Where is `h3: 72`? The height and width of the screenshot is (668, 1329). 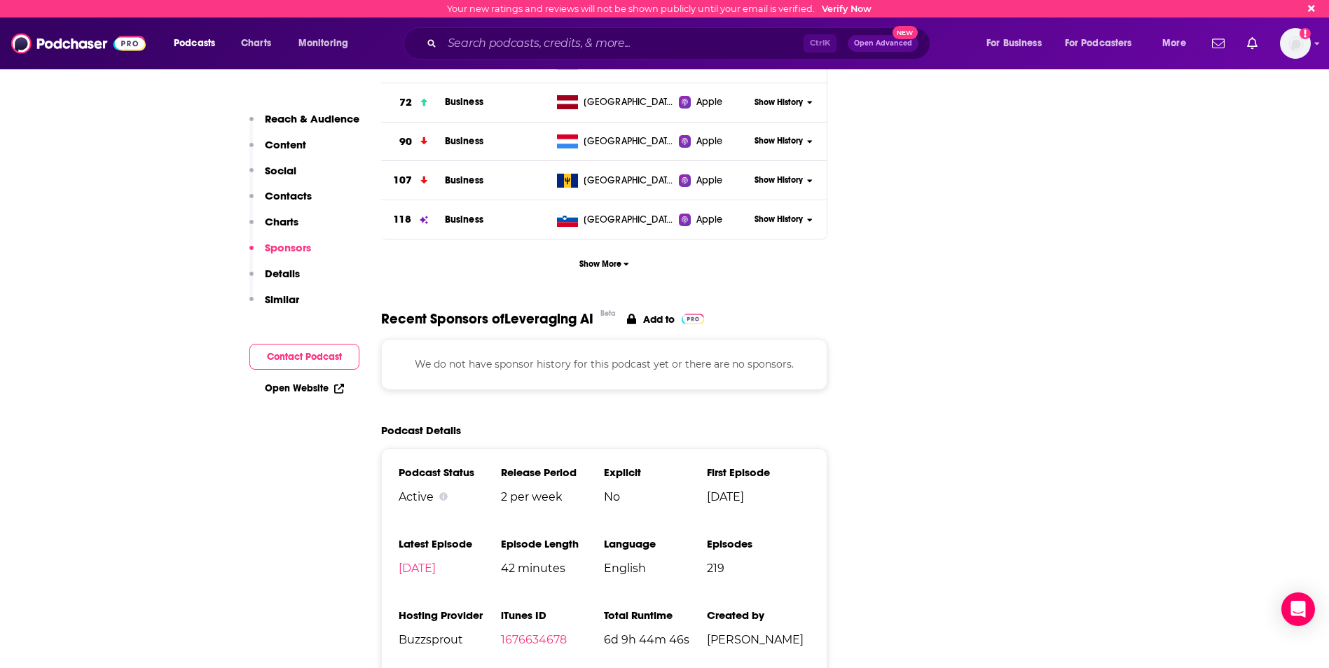 h3: 72 is located at coordinates (406, 102).